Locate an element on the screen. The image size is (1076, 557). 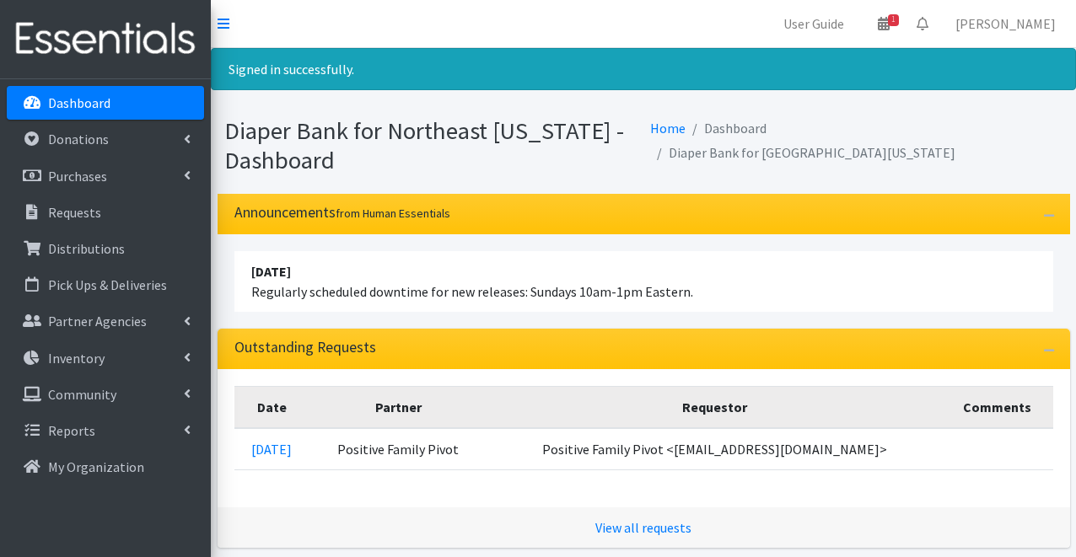
a: User Guide is located at coordinates (814, 24).